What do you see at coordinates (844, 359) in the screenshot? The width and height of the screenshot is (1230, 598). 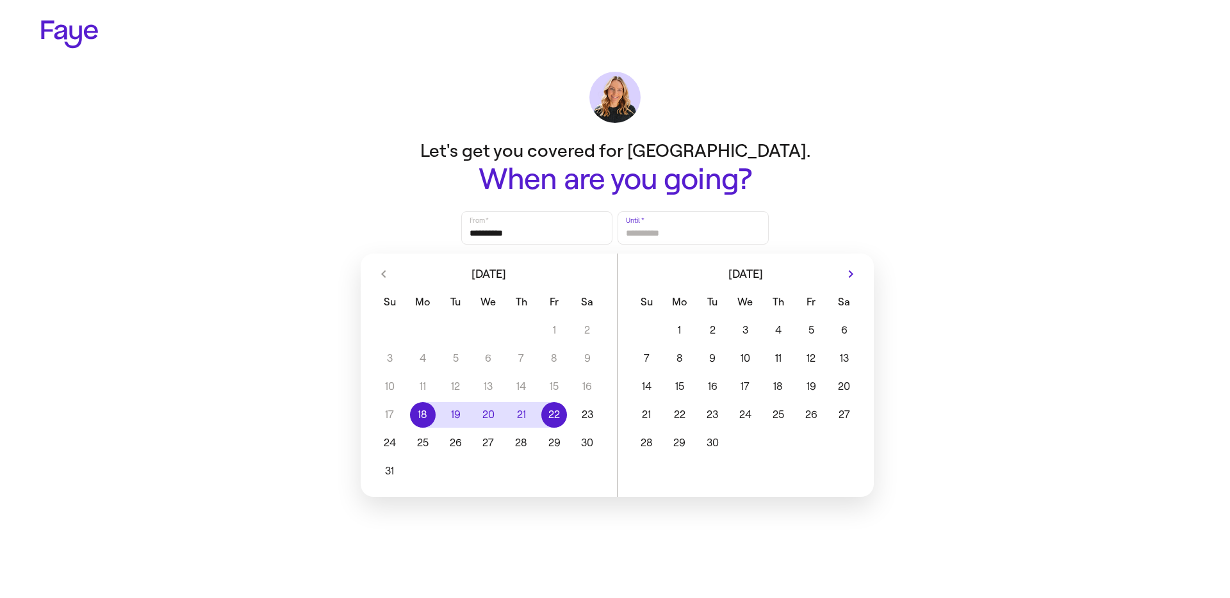 I see `button: 13` at bounding box center [844, 359].